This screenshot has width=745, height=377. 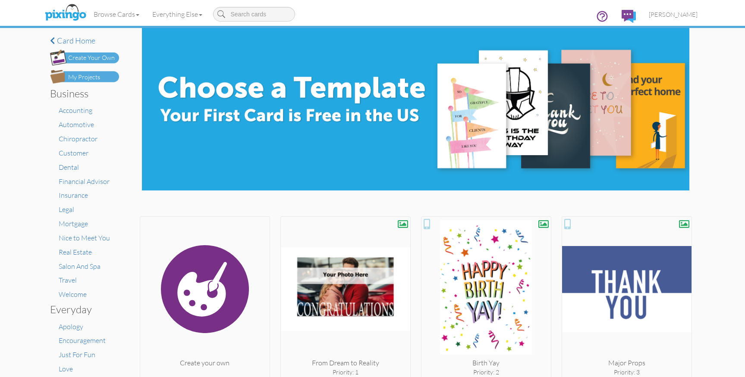 I want to click on a: Legal, so click(x=66, y=210).